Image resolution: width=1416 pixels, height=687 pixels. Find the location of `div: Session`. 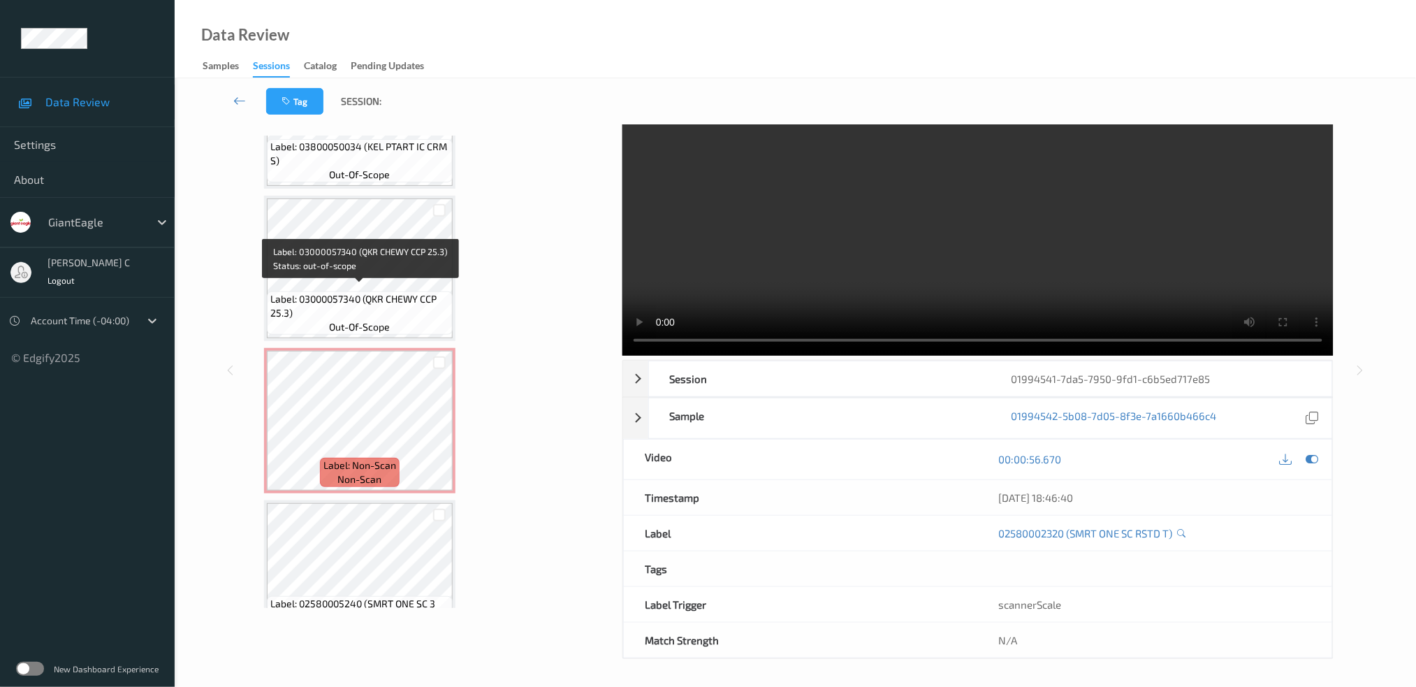

div: Session is located at coordinates (820, 379).